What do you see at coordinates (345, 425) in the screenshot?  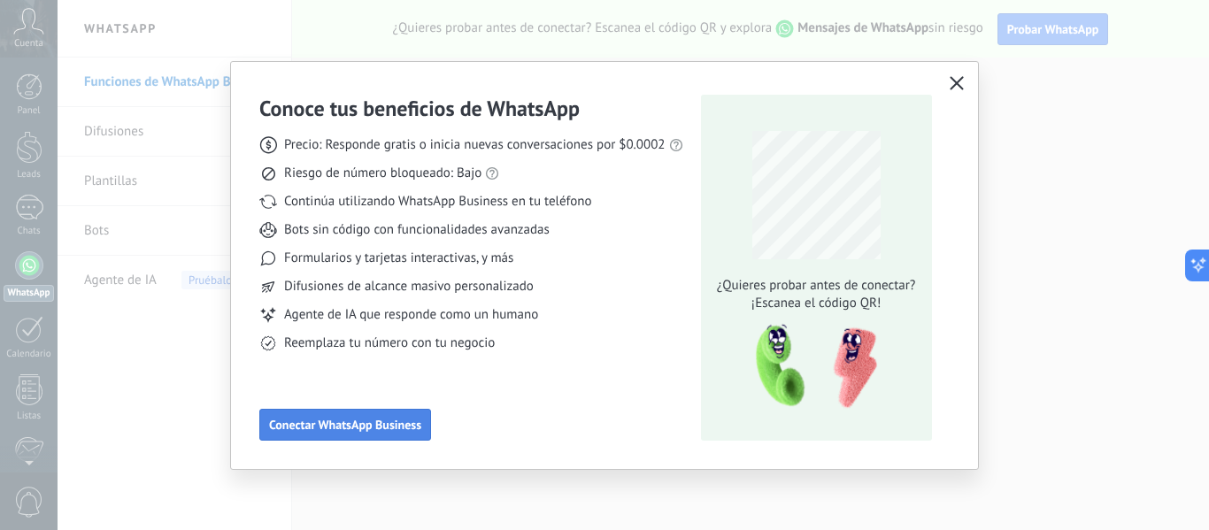 I see `button: Conectar WhatsApp Business` at bounding box center [345, 425].